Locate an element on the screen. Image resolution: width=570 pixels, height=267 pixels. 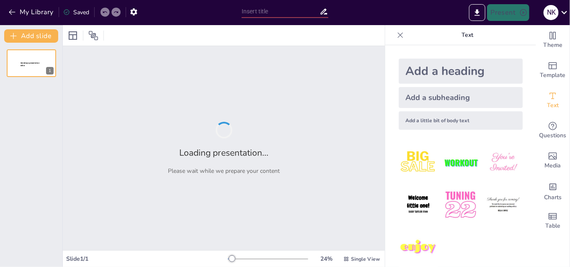
span: Single View is located at coordinates (365, 259).